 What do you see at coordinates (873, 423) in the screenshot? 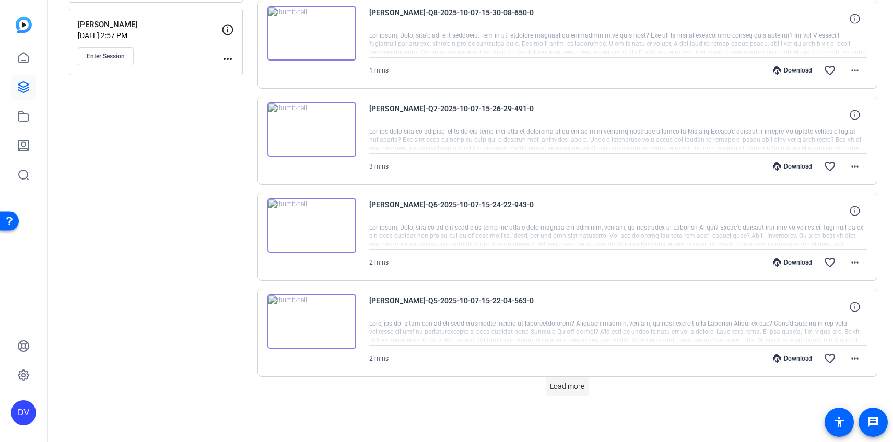
I see `mat-icon: message` at bounding box center [873, 423].